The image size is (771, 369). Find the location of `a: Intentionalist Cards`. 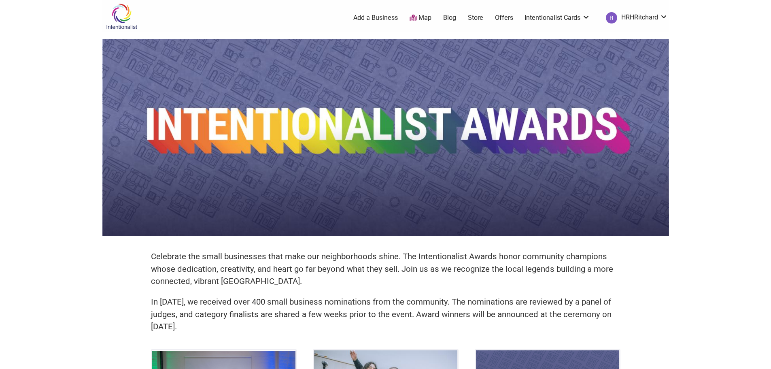

a: Intentionalist Cards is located at coordinates (557, 18).